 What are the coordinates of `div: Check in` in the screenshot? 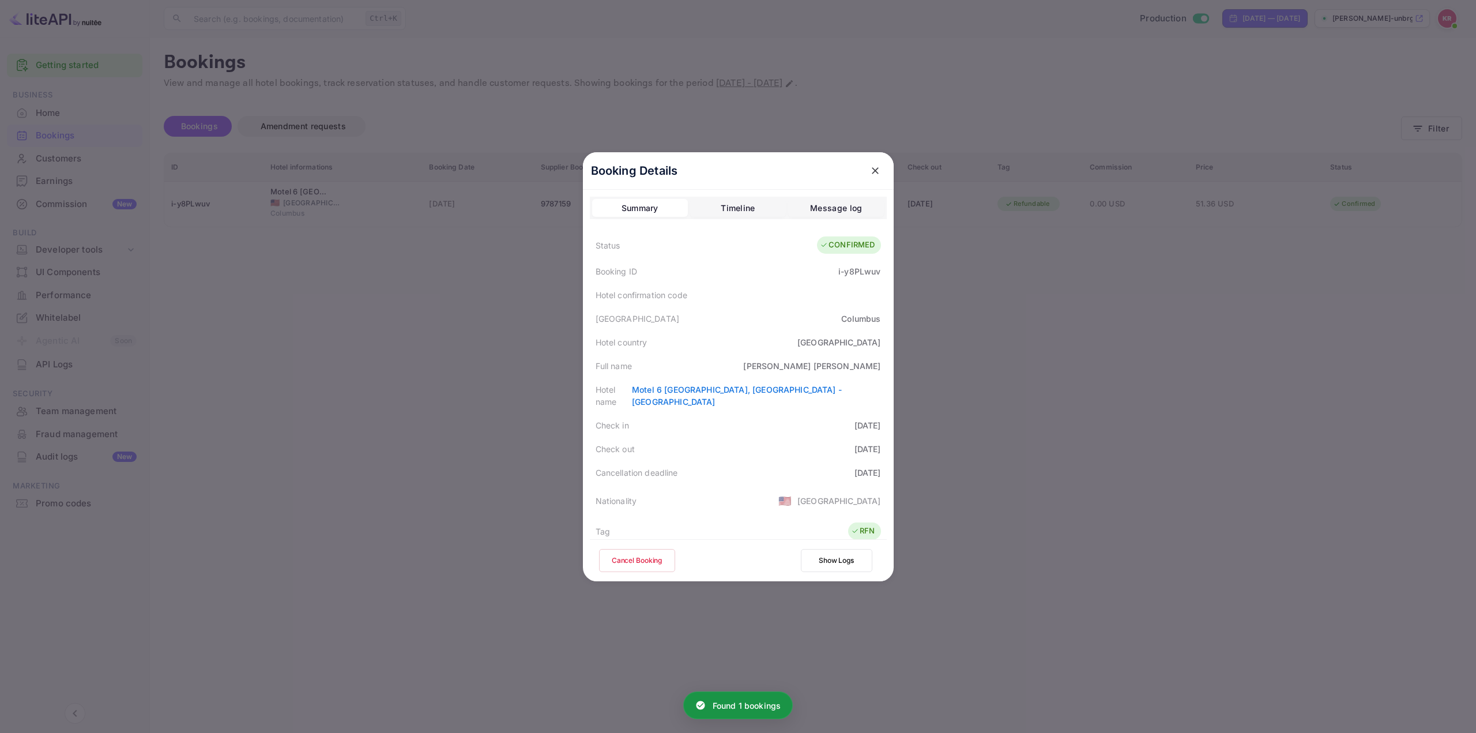 It's located at (612, 425).